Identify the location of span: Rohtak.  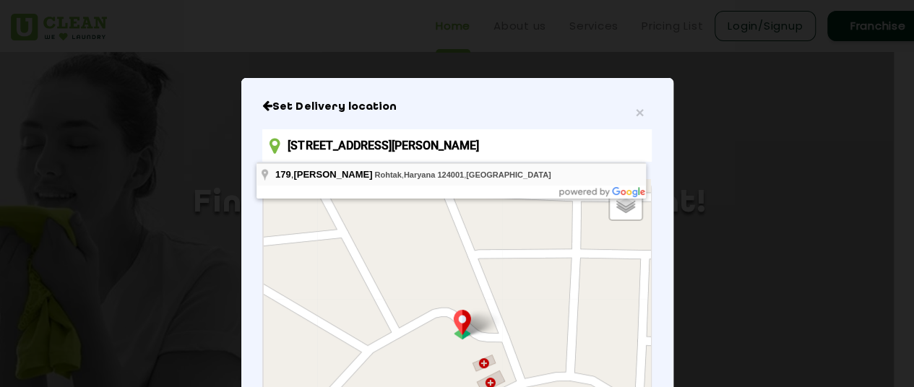
(387, 175).